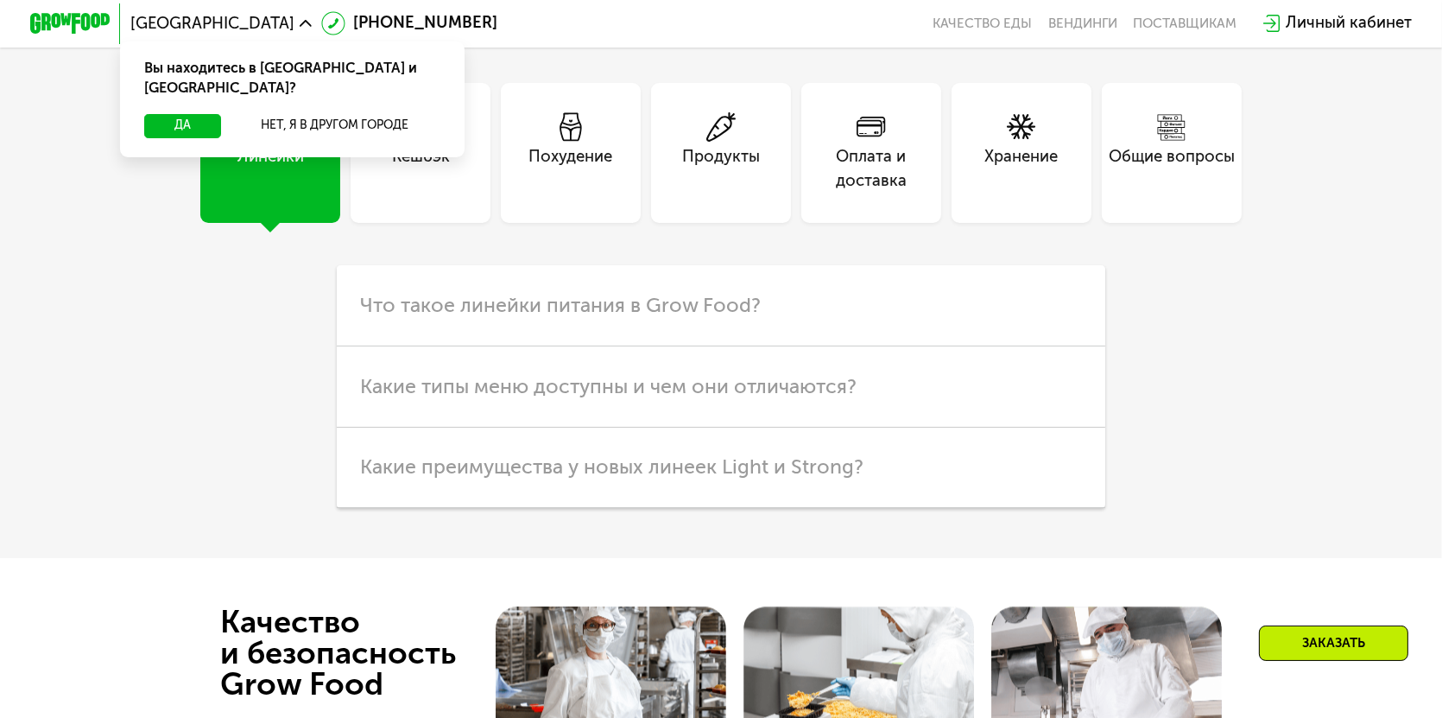 The width and height of the screenshot is (1442, 718). I want to click on div: поставщикам, so click(1185, 23).